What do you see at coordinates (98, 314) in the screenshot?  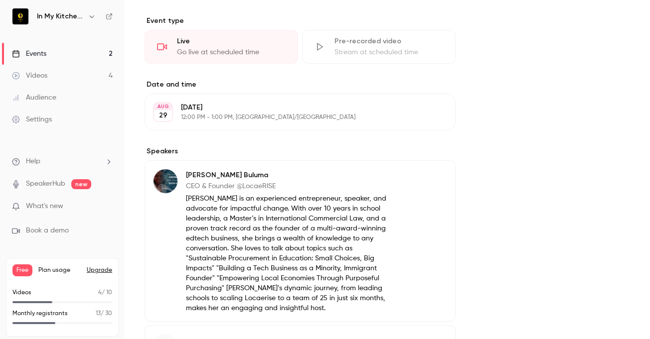 I see `span: 13` at bounding box center [98, 314].